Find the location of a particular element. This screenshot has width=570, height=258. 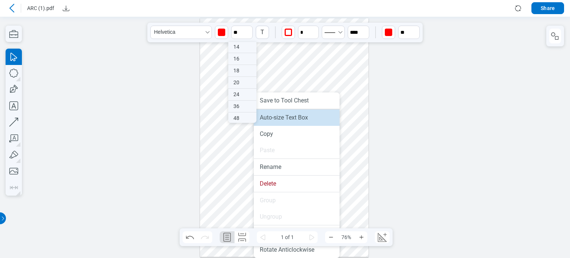

button: Share is located at coordinates (548, 8).